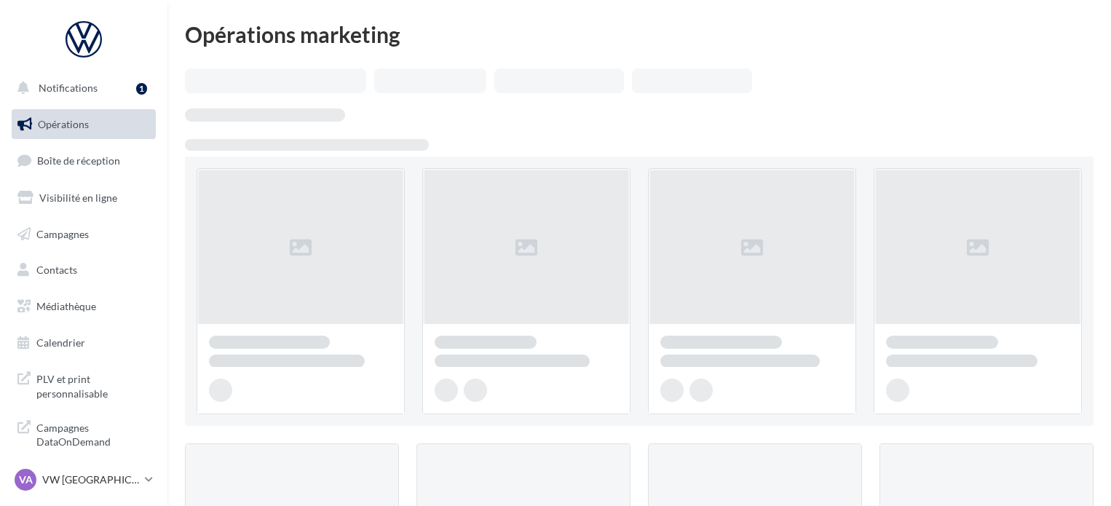 This screenshot has height=506, width=1111. Describe the element at coordinates (63, 124) in the screenshot. I see `span: Opérations` at that location.